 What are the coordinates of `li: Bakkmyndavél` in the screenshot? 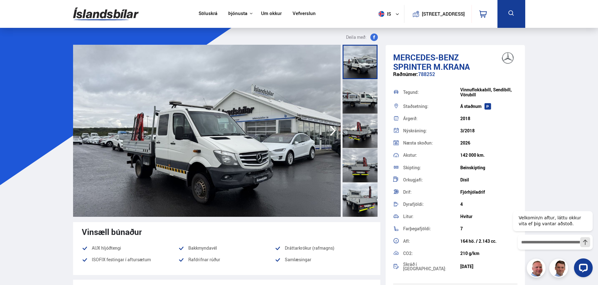 It's located at (226, 248).